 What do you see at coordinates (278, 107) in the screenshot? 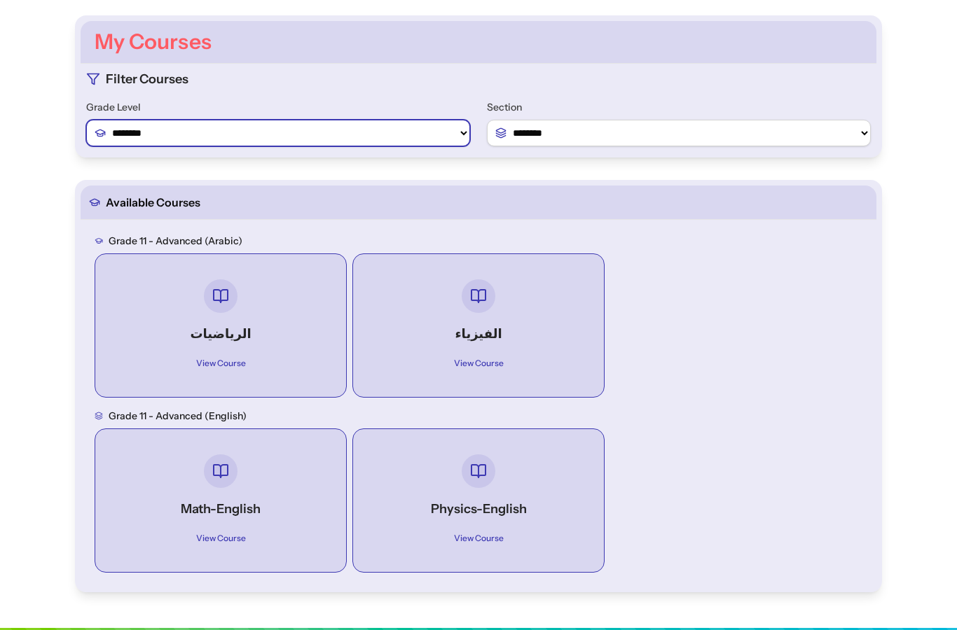
I see `label: Grade Level` at bounding box center [278, 107].